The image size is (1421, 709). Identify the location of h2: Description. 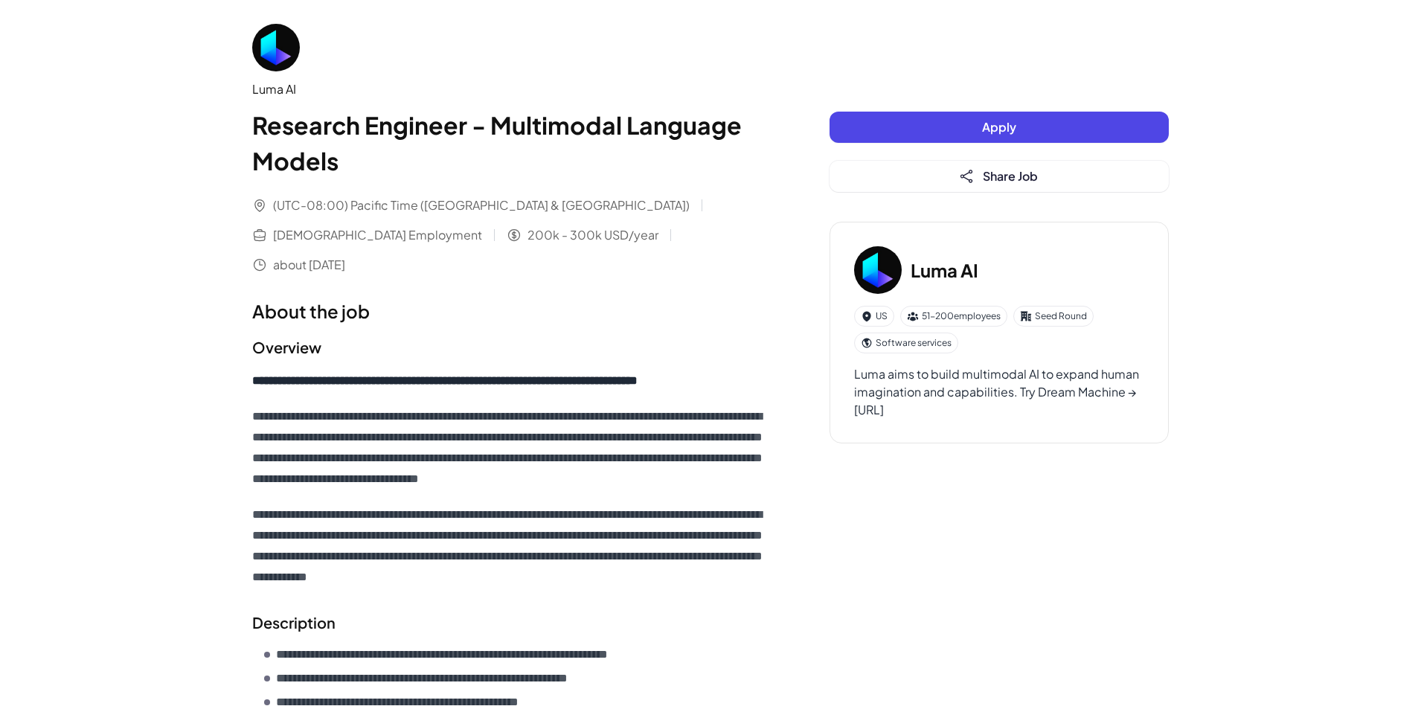
(511, 623).